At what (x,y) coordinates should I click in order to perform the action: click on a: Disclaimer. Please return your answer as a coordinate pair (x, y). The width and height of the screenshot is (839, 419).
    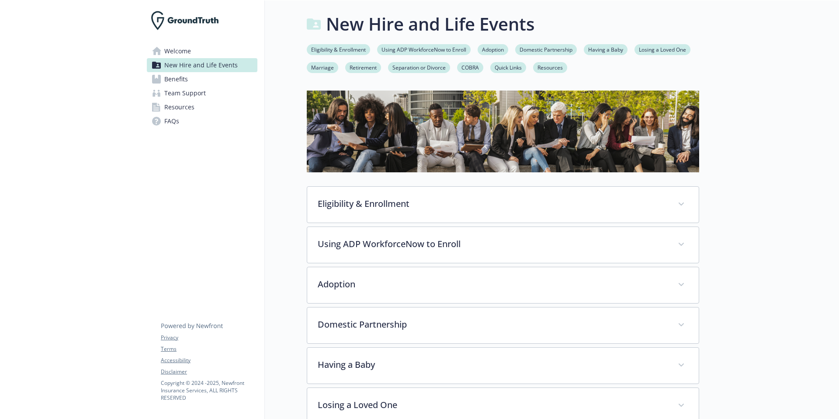
    Looking at the image, I should click on (209, 371).